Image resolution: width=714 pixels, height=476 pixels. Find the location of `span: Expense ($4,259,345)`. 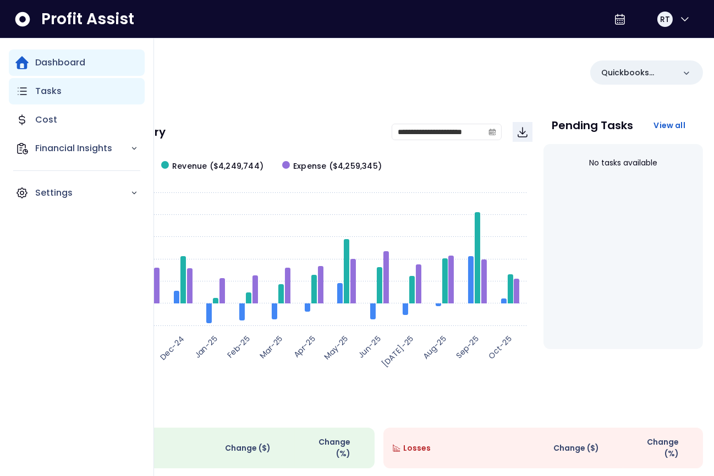

span: Expense ($4,259,345) is located at coordinates (337, 166).